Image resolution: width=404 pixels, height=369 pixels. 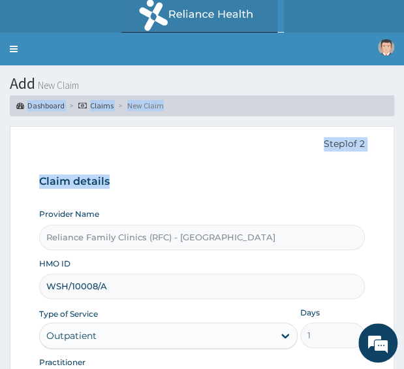 I want to click on div: Chat with us now, so click(x=144, y=82).